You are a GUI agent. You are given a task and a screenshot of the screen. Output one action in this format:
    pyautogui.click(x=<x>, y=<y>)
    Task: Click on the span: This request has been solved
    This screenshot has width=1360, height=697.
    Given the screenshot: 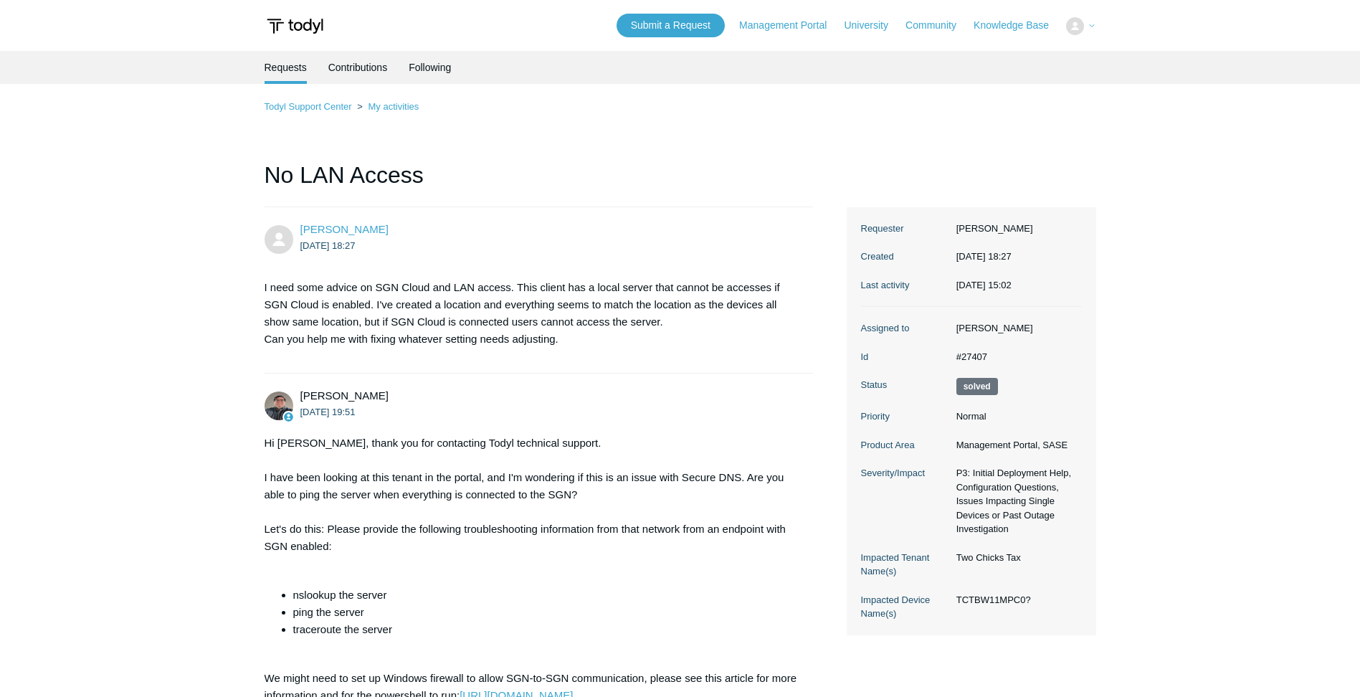 What is the action you would take?
    pyautogui.click(x=977, y=386)
    